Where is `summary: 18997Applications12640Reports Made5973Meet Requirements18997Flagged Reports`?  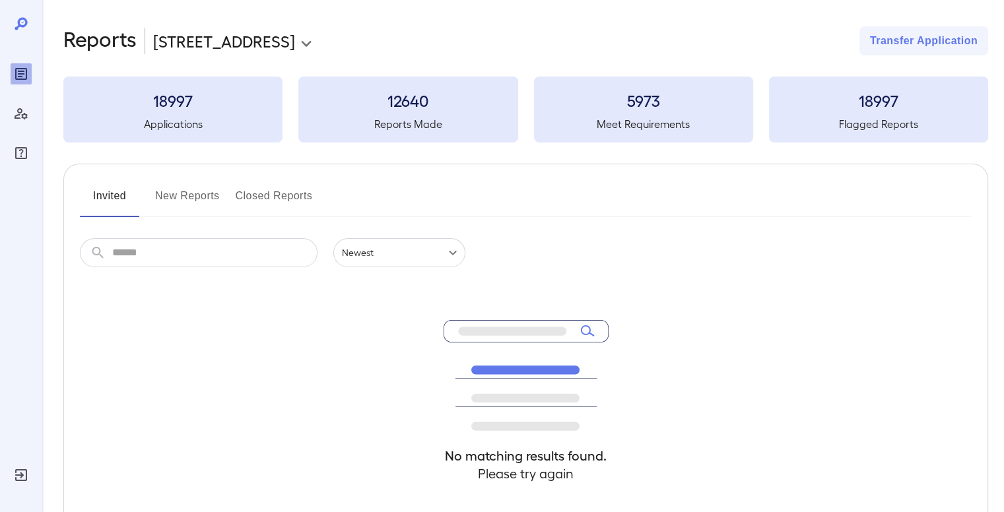 summary: 18997Applications12640Reports Made5973Meet Requirements18997Flagged Reports is located at coordinates (525, 110).